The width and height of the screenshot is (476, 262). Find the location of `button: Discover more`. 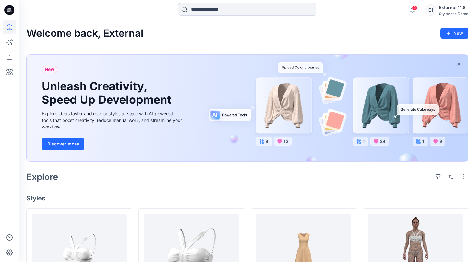

button: Discover more is located at coordinates (63, 144).